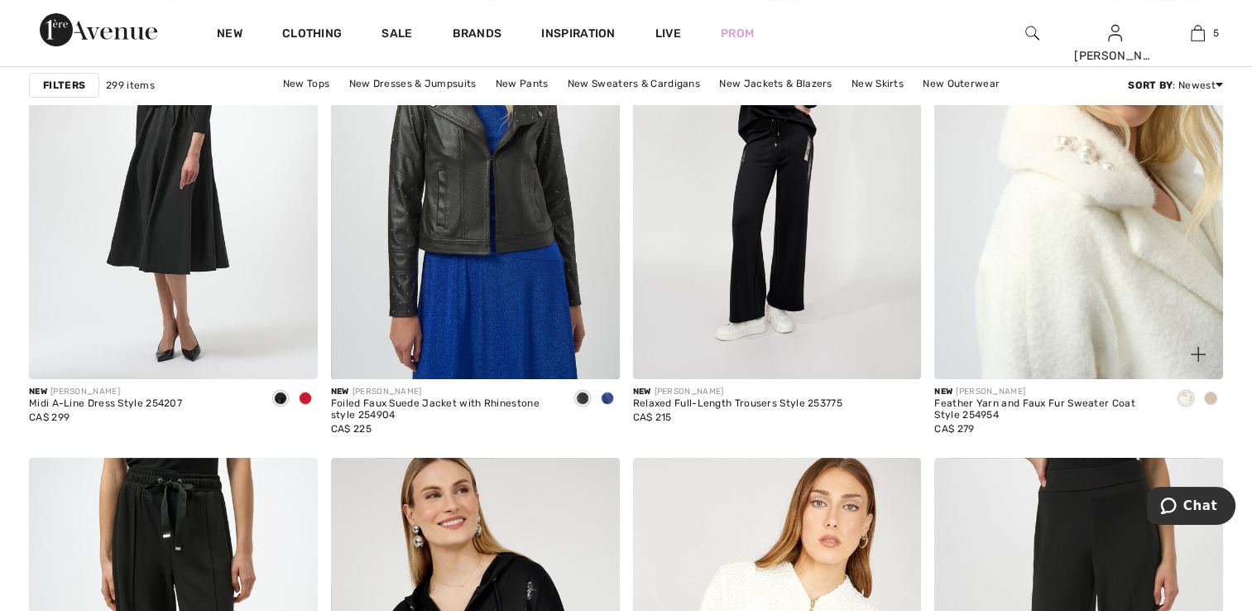  I want to click on a: New Jackets & Blazers, so click(775, 84).